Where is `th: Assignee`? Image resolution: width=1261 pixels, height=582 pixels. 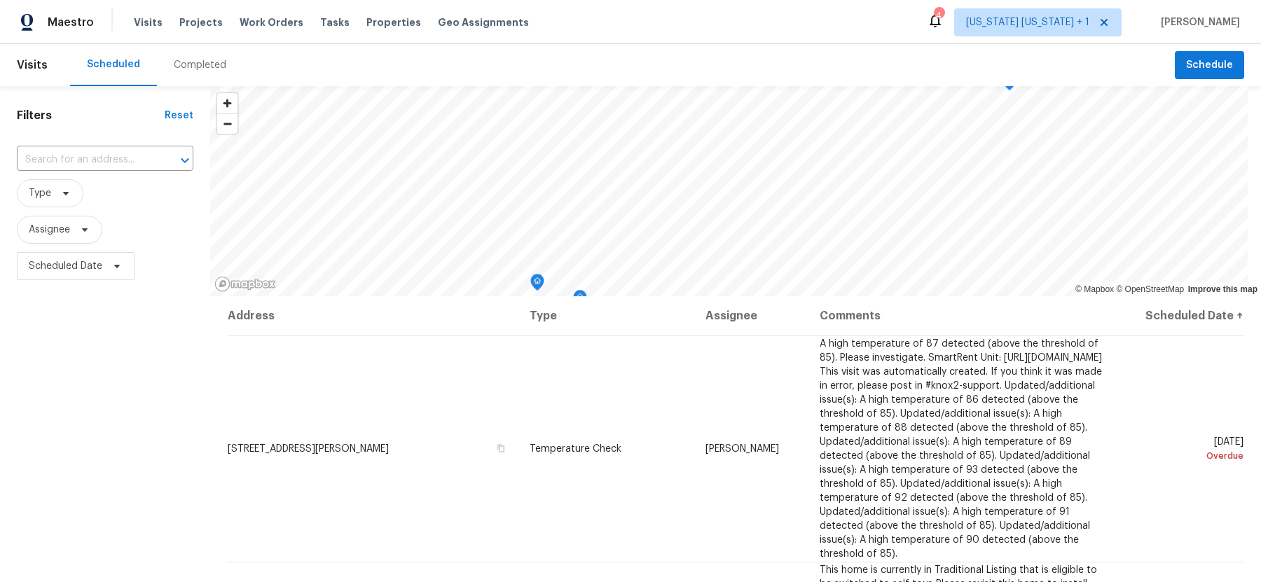 th: Assignee is located at coordinates (751, 316).